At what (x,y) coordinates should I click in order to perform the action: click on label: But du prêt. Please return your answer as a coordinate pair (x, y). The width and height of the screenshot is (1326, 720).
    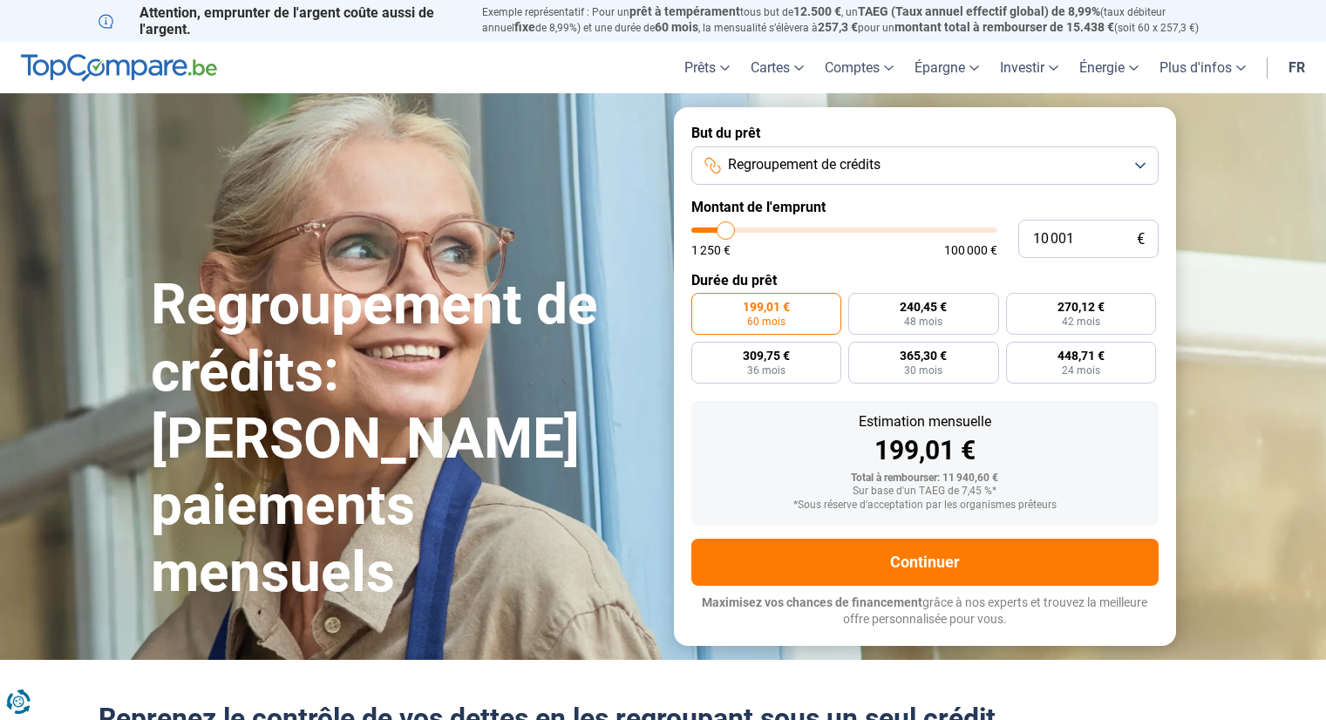
    Looking at the image, I should click on (925, 132).